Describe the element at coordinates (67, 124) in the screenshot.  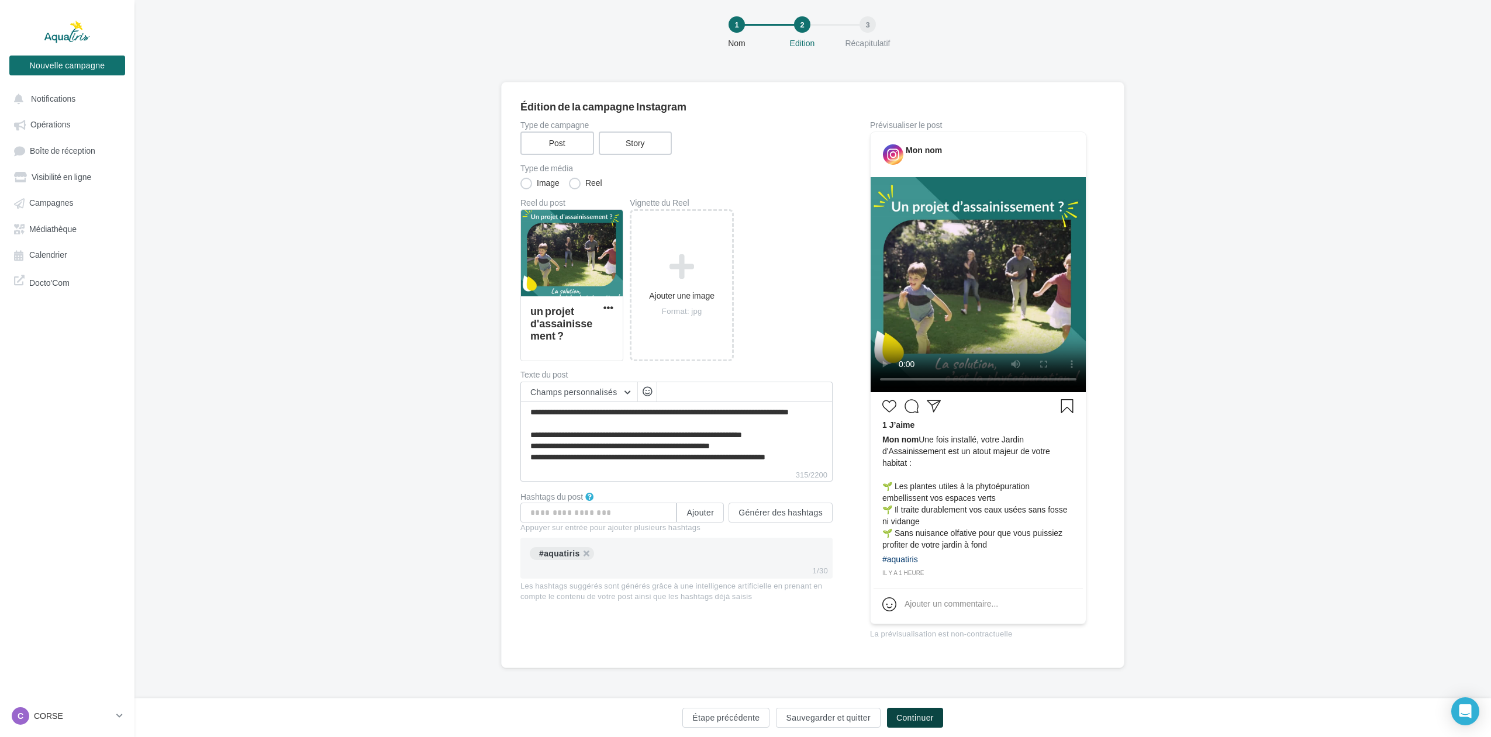
I see `a: Opérations` at that location.